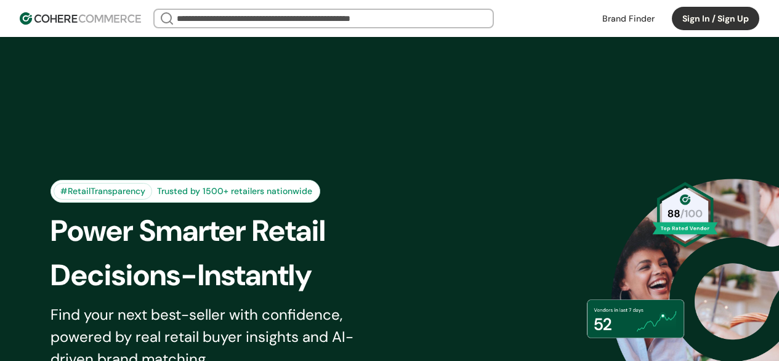 Image resolution: width=779 pixels, height=361 pixels. What do you see at coordinates (228, 231) in the screenshot?
I see `div: Power Smarter Retail` at bounding box center [228, 231].